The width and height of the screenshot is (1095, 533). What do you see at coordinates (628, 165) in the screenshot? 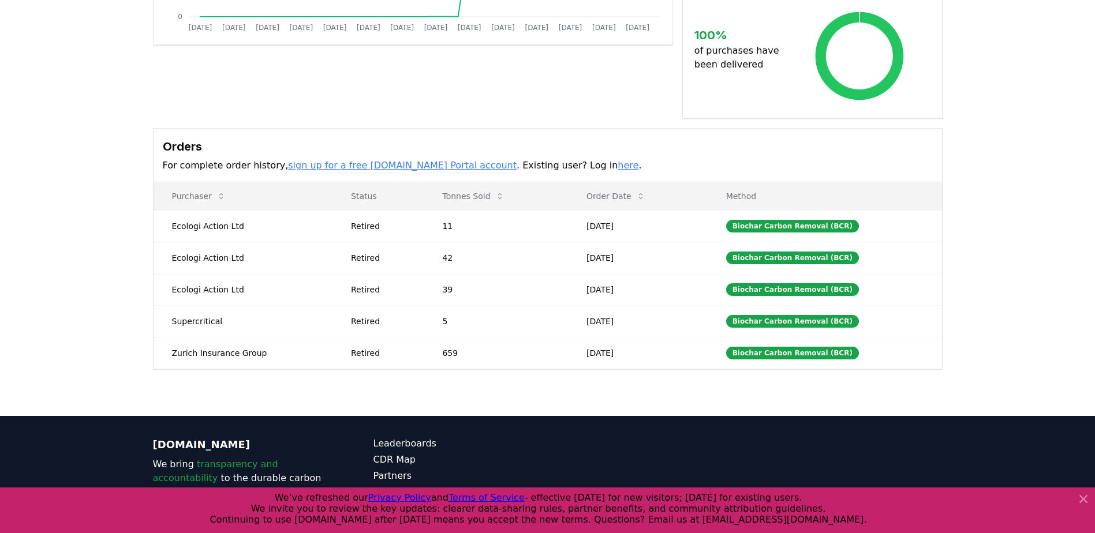
I see `a: here` at bounding box center [628, 165].